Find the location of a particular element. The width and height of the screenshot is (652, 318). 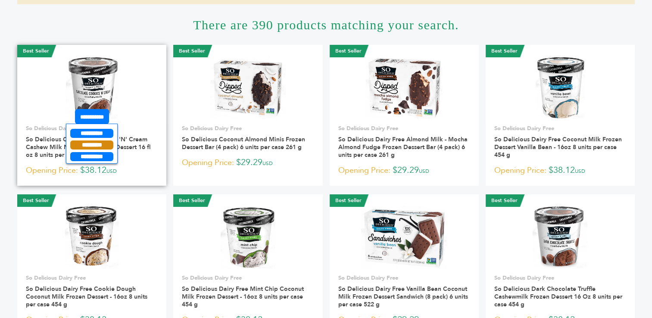

a: So Delicious Chocolate Cookies 'N' Cream Cashew Milk Non-Dairy Frozen Dessert 16 fl oz 8 units pe... is located at coordinates (88, 147).